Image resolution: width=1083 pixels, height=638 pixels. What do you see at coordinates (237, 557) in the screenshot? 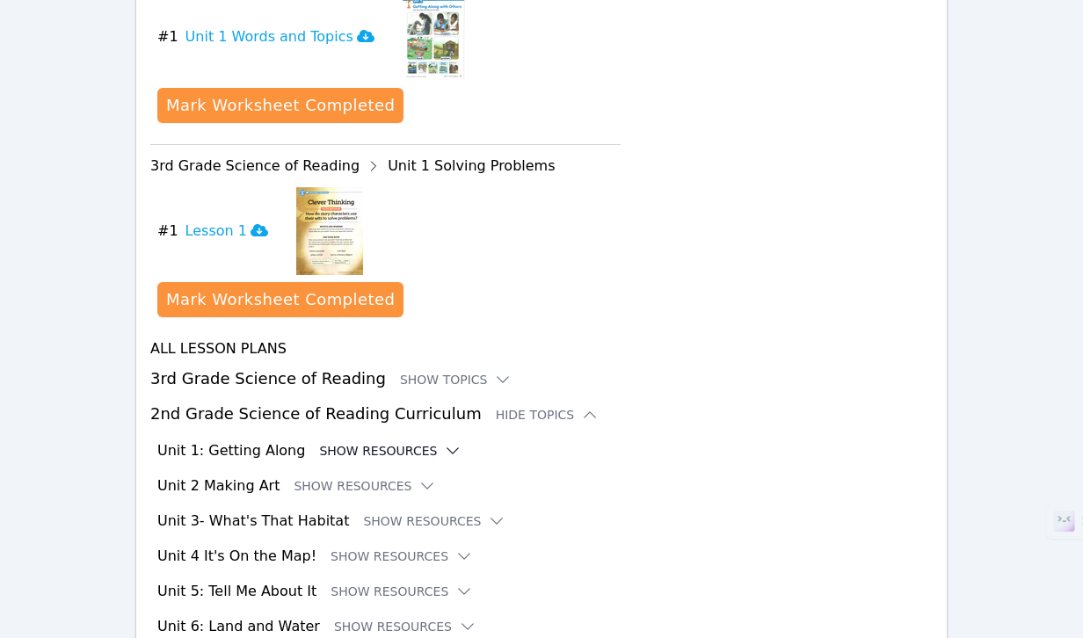
I see `h3: Unit 4 It's On the Map!` at bounding box center [237, 557].